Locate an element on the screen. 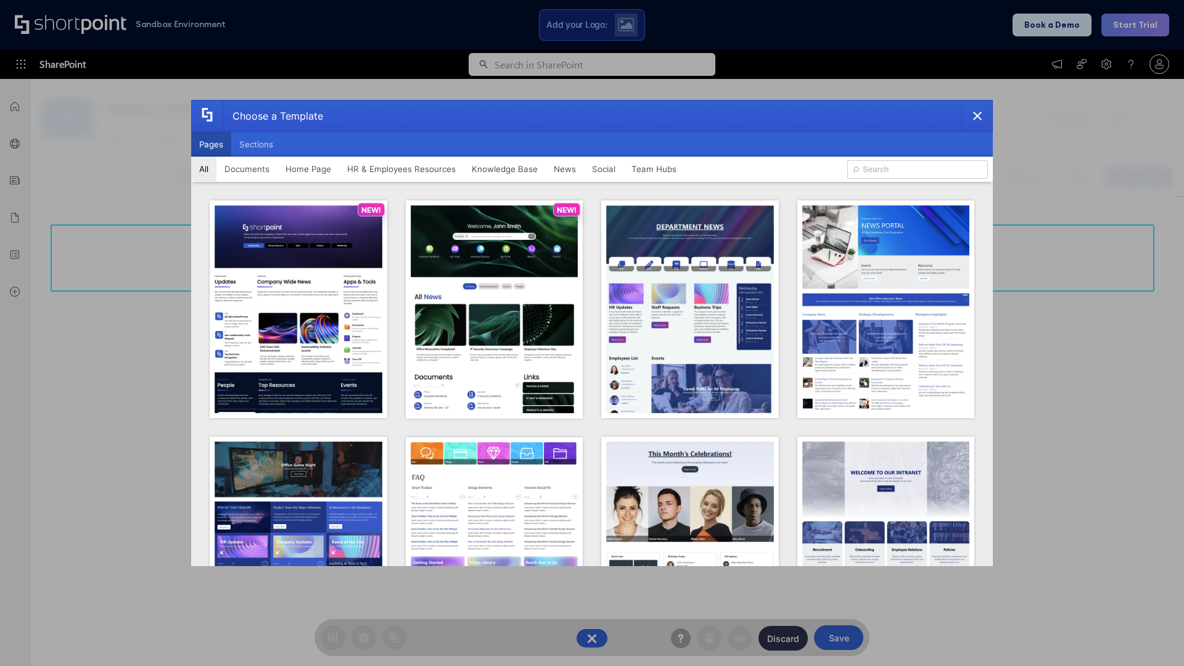  div: Choose a Template is located at coordinates (273, 116).